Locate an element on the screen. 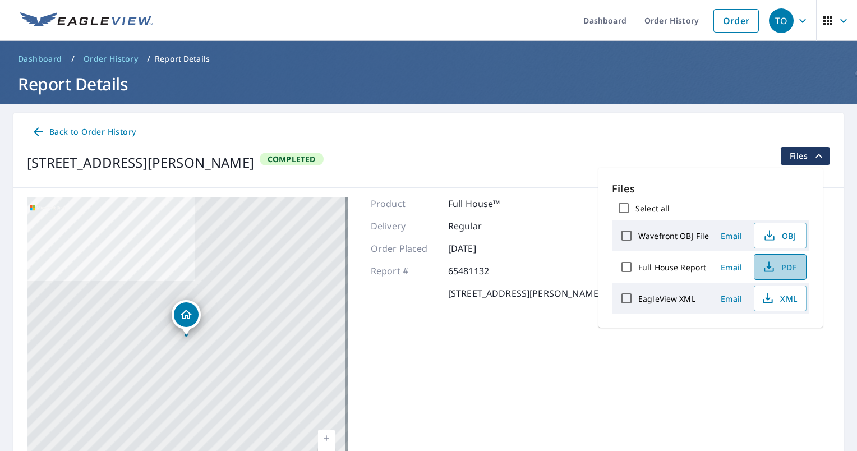 The height and width of the screenshot is (451, 857). p: Product is located at coordinates (405, 204).